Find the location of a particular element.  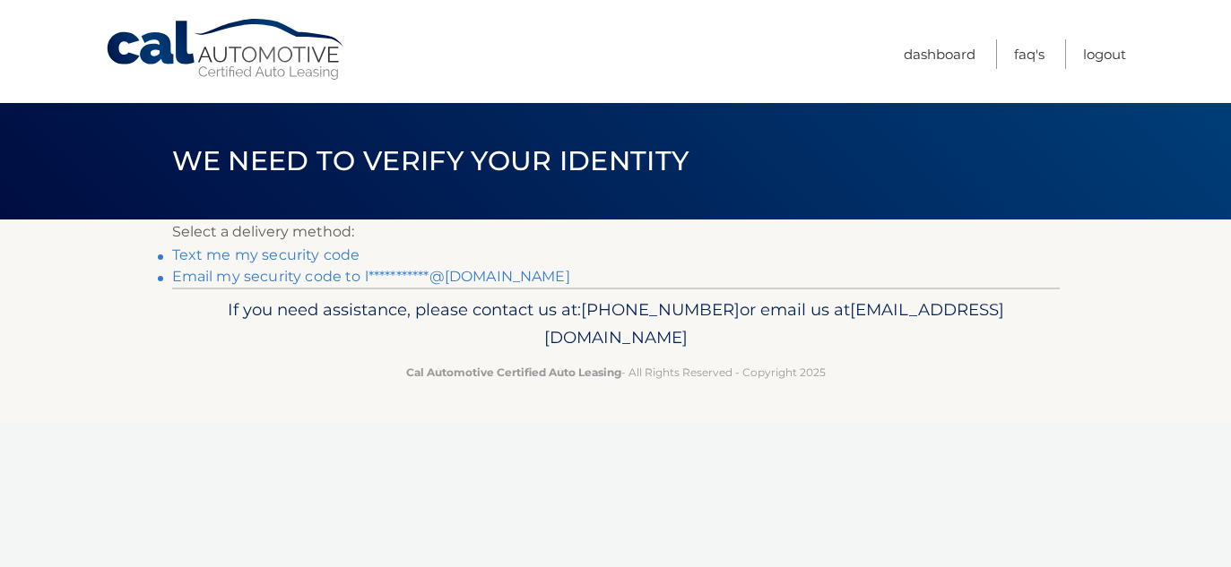

a: Text me my security code is located at coordinates (266, 255).